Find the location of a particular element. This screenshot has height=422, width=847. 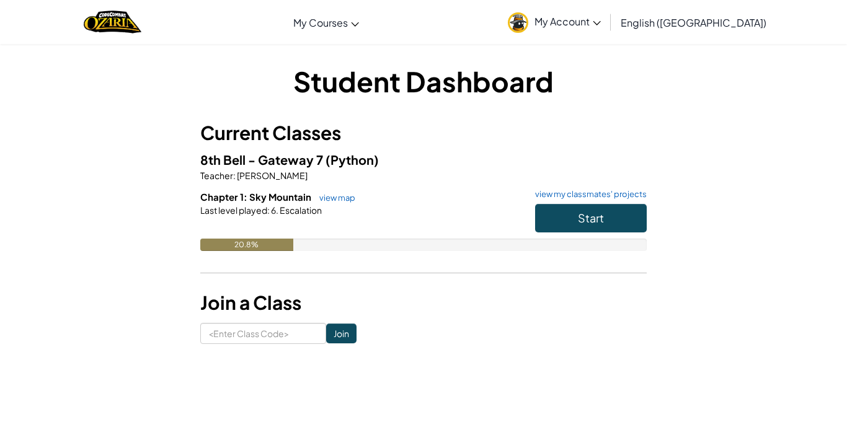

span: 6. is located at coordinates (274, 210).